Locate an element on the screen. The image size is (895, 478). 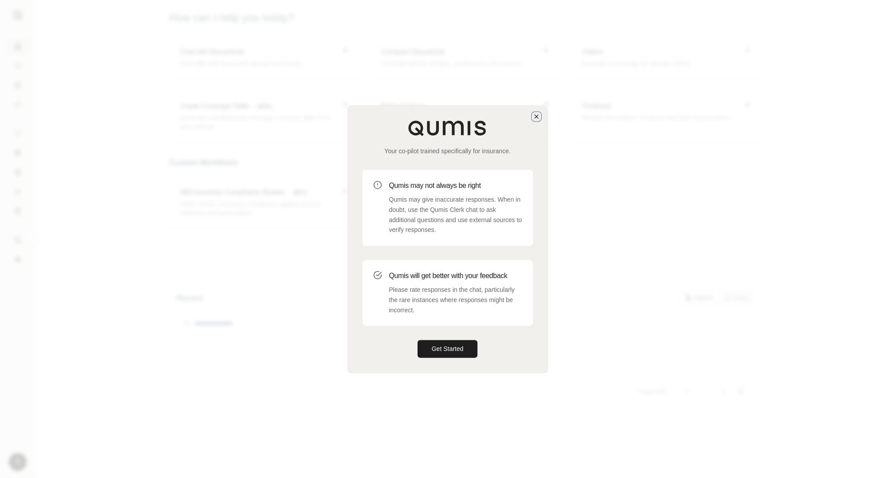
button: Get Started is located at coordinates (448, 349).